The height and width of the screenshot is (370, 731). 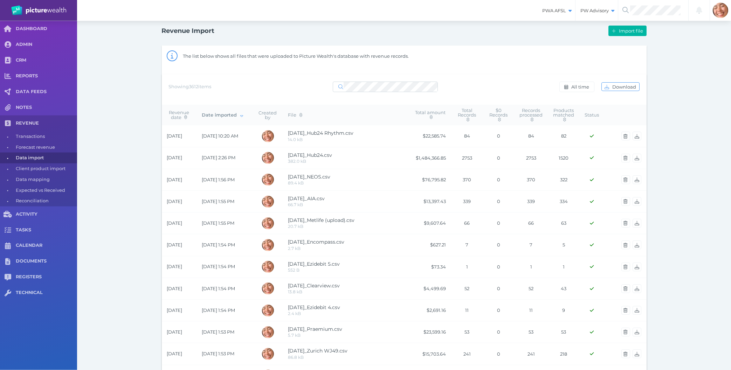 I want to click on button: Import file, so click(x=627, y=31).